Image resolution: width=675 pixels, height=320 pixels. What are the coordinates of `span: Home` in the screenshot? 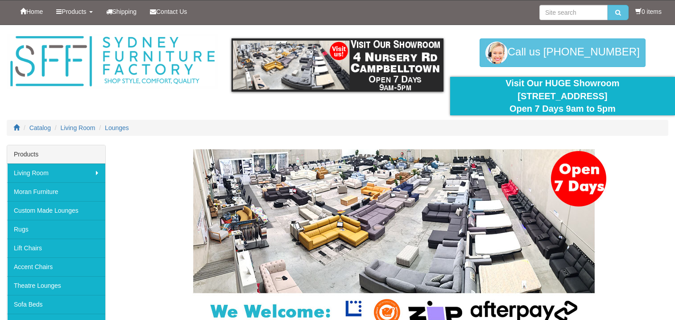 It's located at (34, 12).